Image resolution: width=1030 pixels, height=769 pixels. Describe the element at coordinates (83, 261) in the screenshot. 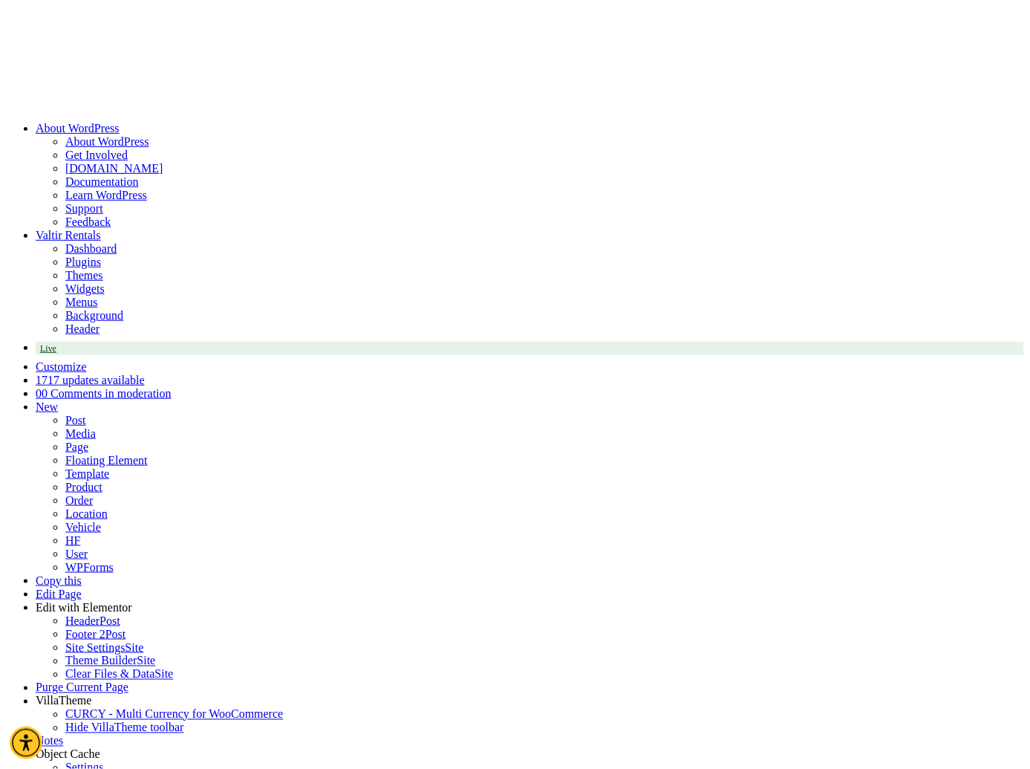

I see `a: Plugins` at that location.